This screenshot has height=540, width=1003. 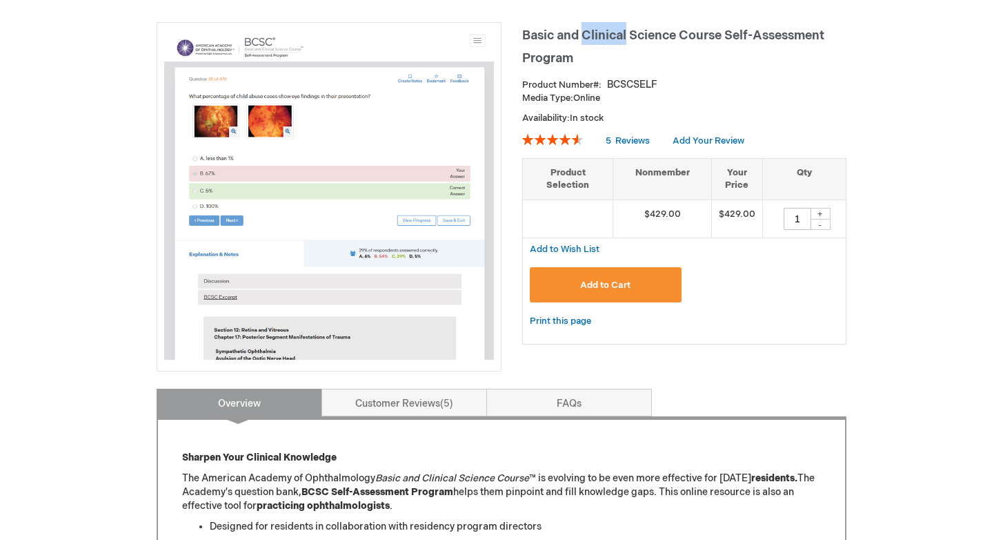 I want to click on strong: practicing ophthalmologists, so click(x=323, y=505).